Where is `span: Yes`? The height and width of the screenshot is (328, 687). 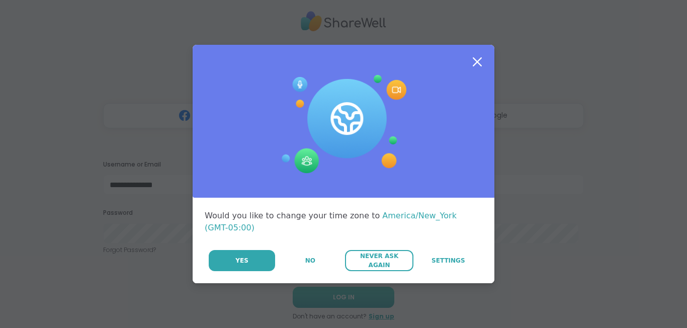
span: Yes is located at coordinates (242, 261).